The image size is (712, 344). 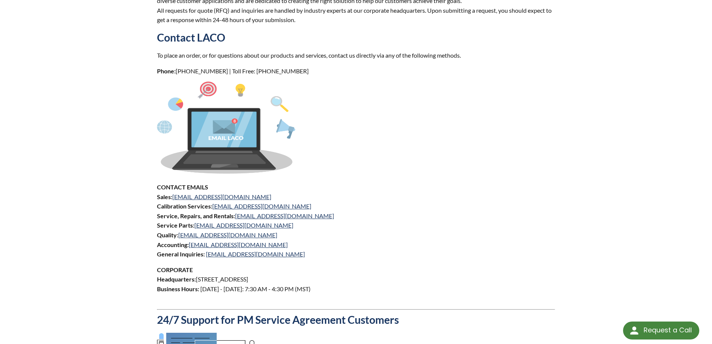 What do you see at coordinates (634, 330) in the screenshot?
I see `img: round button` at bounding box center [634, 330].